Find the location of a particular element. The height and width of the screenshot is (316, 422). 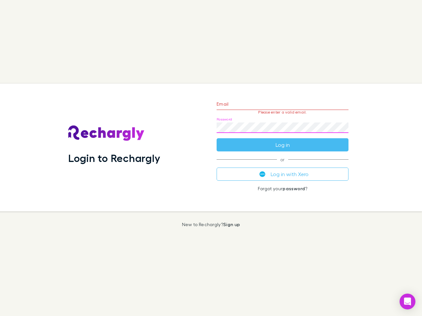

a: password is located at coordinates (294, 189).